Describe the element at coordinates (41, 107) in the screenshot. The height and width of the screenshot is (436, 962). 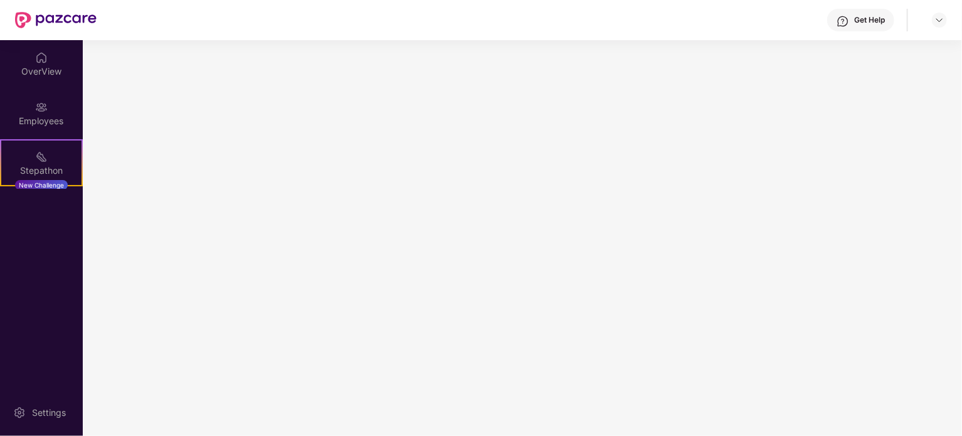
I see `img: svg+xml;base64,PHN2ZyBpZD0iRW1wbG95ZWVzIiB4bWxucz0iaHR0cDovL3d3dy53My5vcmcvMjAwMC9zdmciIHdpZHRoPS...` at that location.